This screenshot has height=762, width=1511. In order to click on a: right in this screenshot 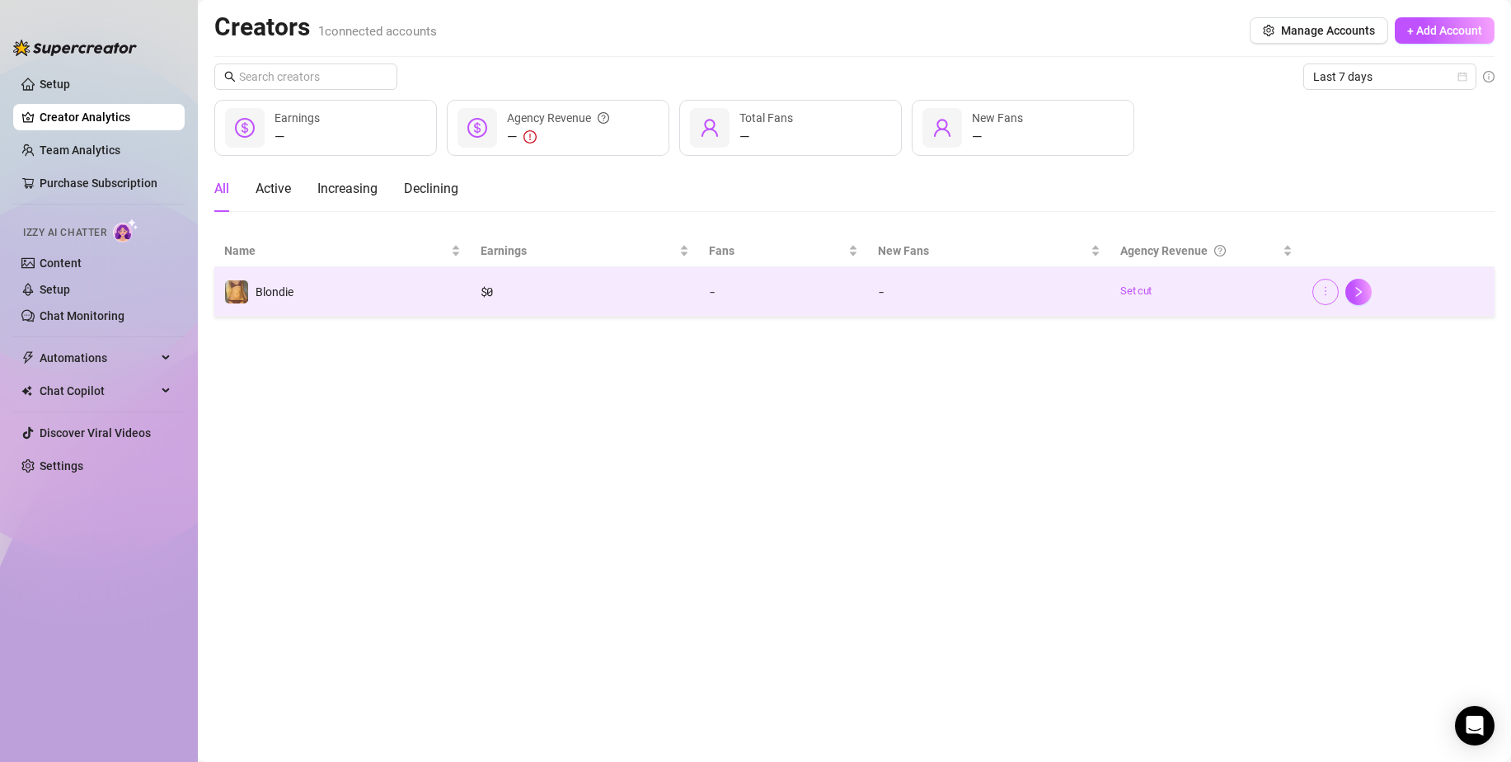, I will do `click(1358, 292)`.